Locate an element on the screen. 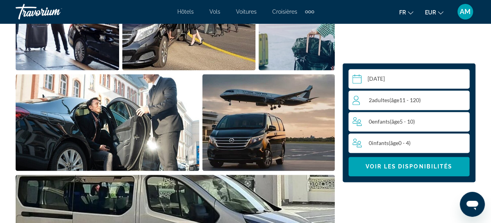 The image size is (491, 223). span: ( 0 - 4) is located at coordinates (399, 143).